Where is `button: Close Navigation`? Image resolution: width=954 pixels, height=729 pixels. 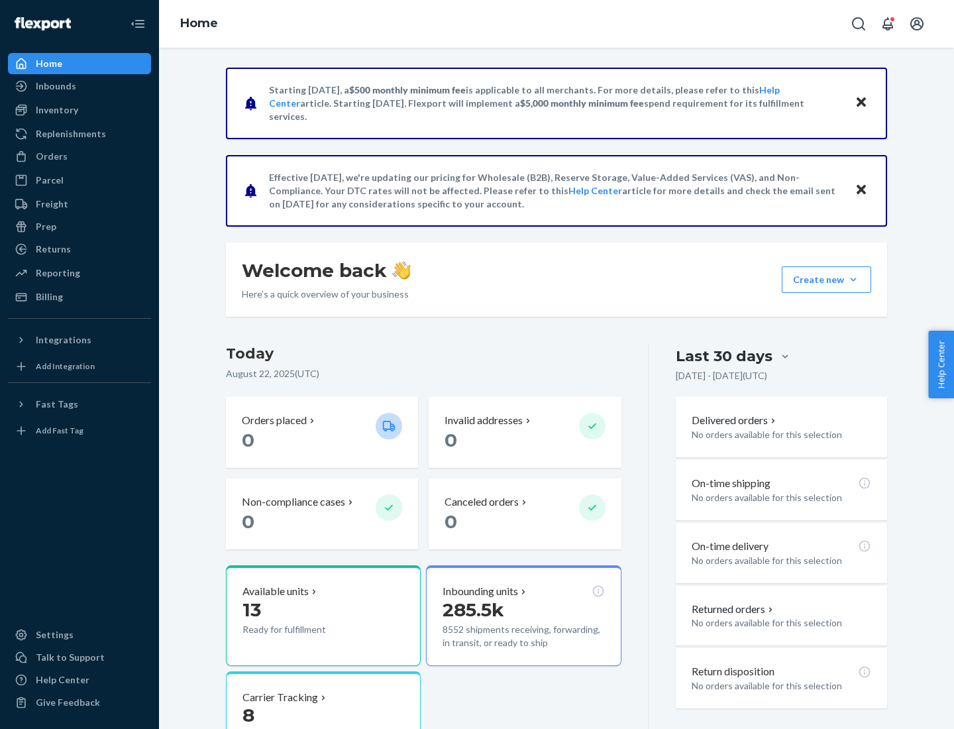 button: Close Navigation is located at coordinates (138, 24).